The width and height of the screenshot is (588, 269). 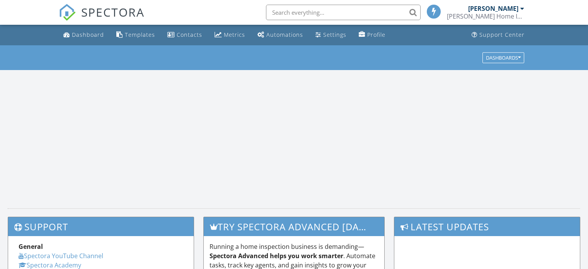 What do you see at coordinates (376, 34) in the screenshot?
I see `div: Profile` at bounding box center [376, 34].